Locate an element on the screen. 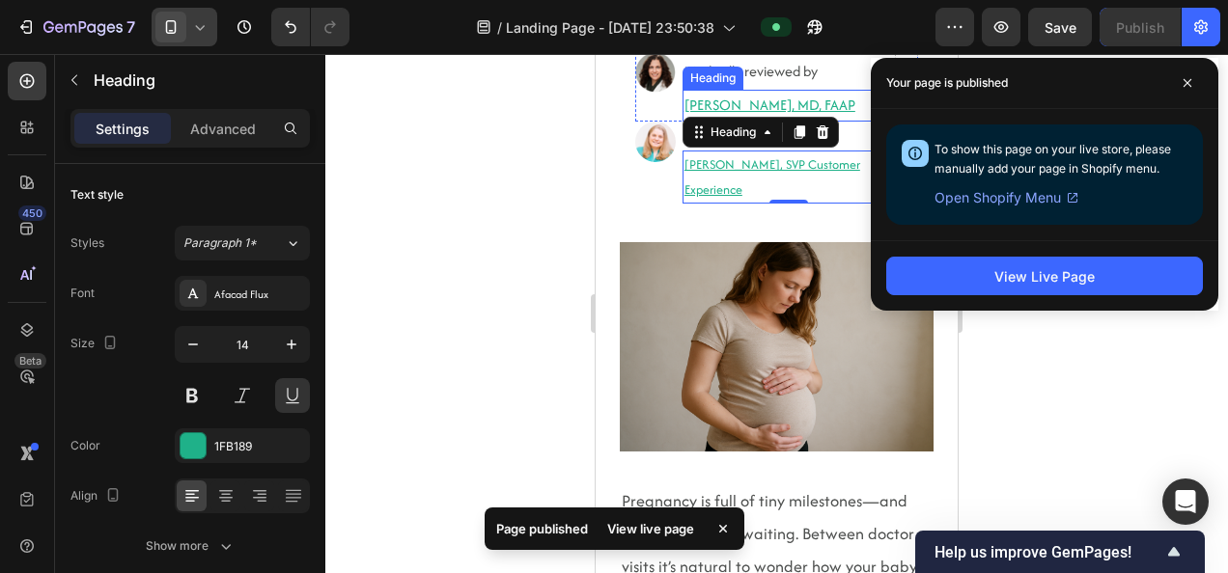 The image size is (1228, 573). div: 1FB189 is located at coordinates (260, 447).